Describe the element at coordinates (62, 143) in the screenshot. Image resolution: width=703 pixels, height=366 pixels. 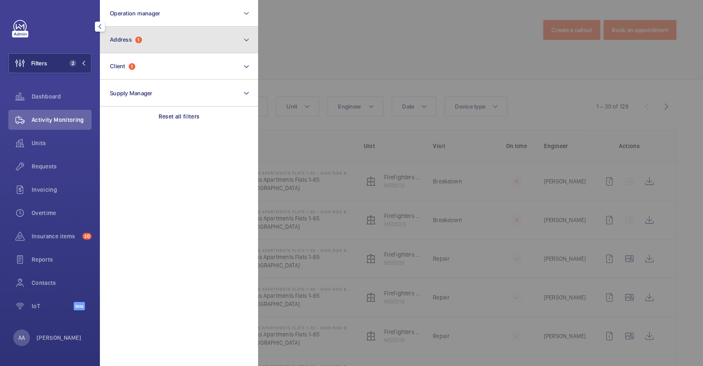
I see `span: Units` at that location.